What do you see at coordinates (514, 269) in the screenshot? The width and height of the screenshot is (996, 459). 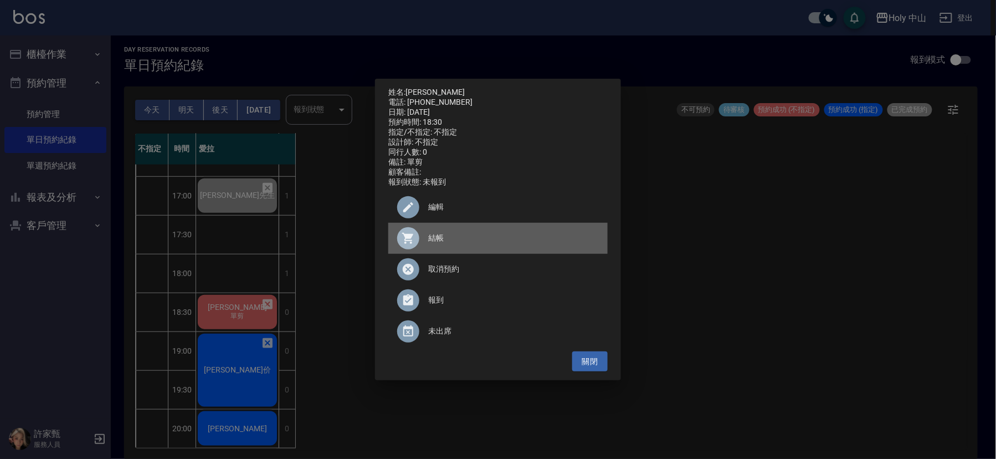 I see `span: 取消預約` at bounding box center [514, 269].